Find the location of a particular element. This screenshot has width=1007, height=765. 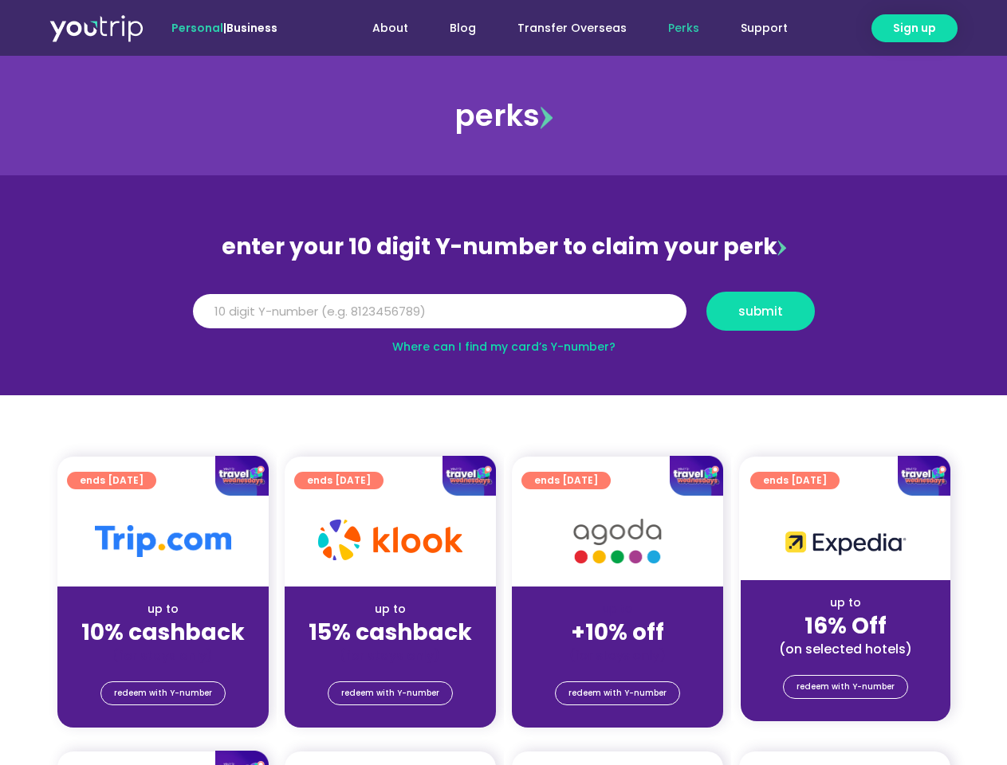

button: submit is located at coordinates (761, 311).